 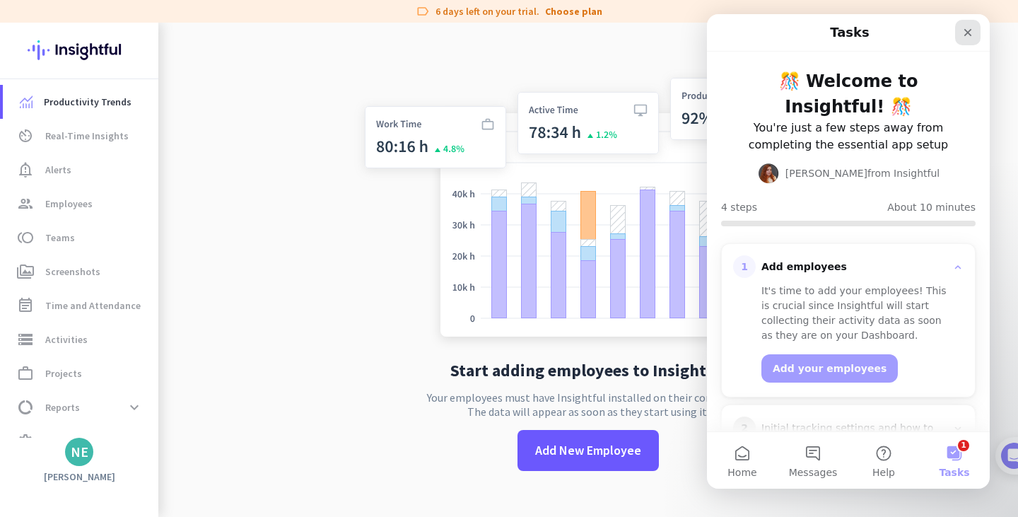 I want to click on i: data_usage, so click(x=25, y=407).